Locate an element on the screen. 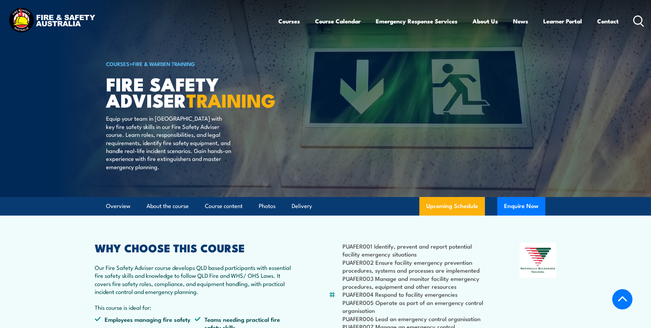 The image size is (651, 328). li: PUAFER003 Manage and monitor facility emergency procedures, equipment and other resources is located at coordinates (414, 282).